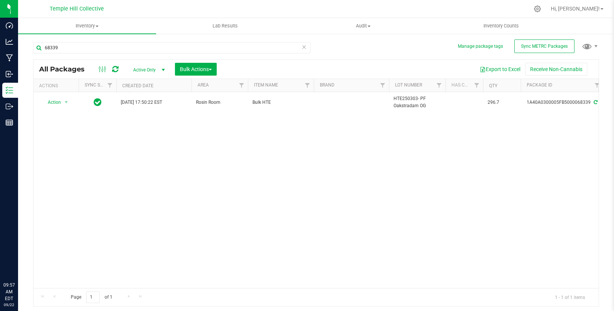 The width and height of the screenshot is (614, 311). What do you see at coordinates (9, 26) in the screenshot?
I see `inline-svg: Dashboard` at bounding box center [9, 26].